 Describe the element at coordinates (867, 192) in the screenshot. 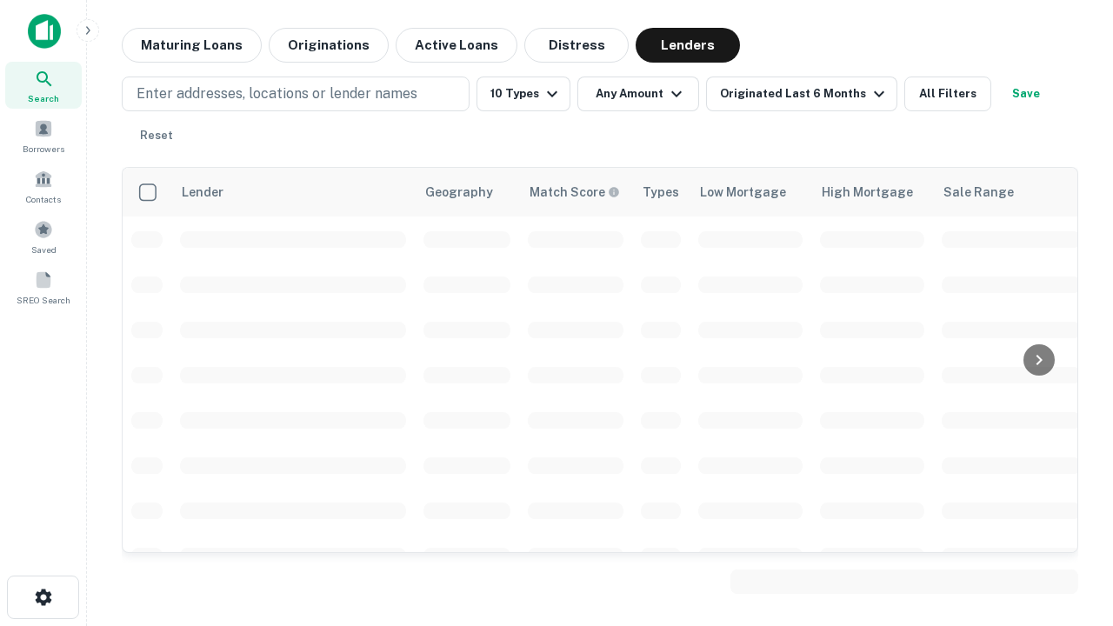

I see `div: High Mortgage` at that location.